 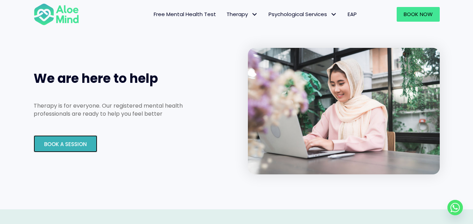 What do you see at coordinates (344, 111) in the screenshot?
I see `img: asian-laptop-session` at bounding box center [344, 111].